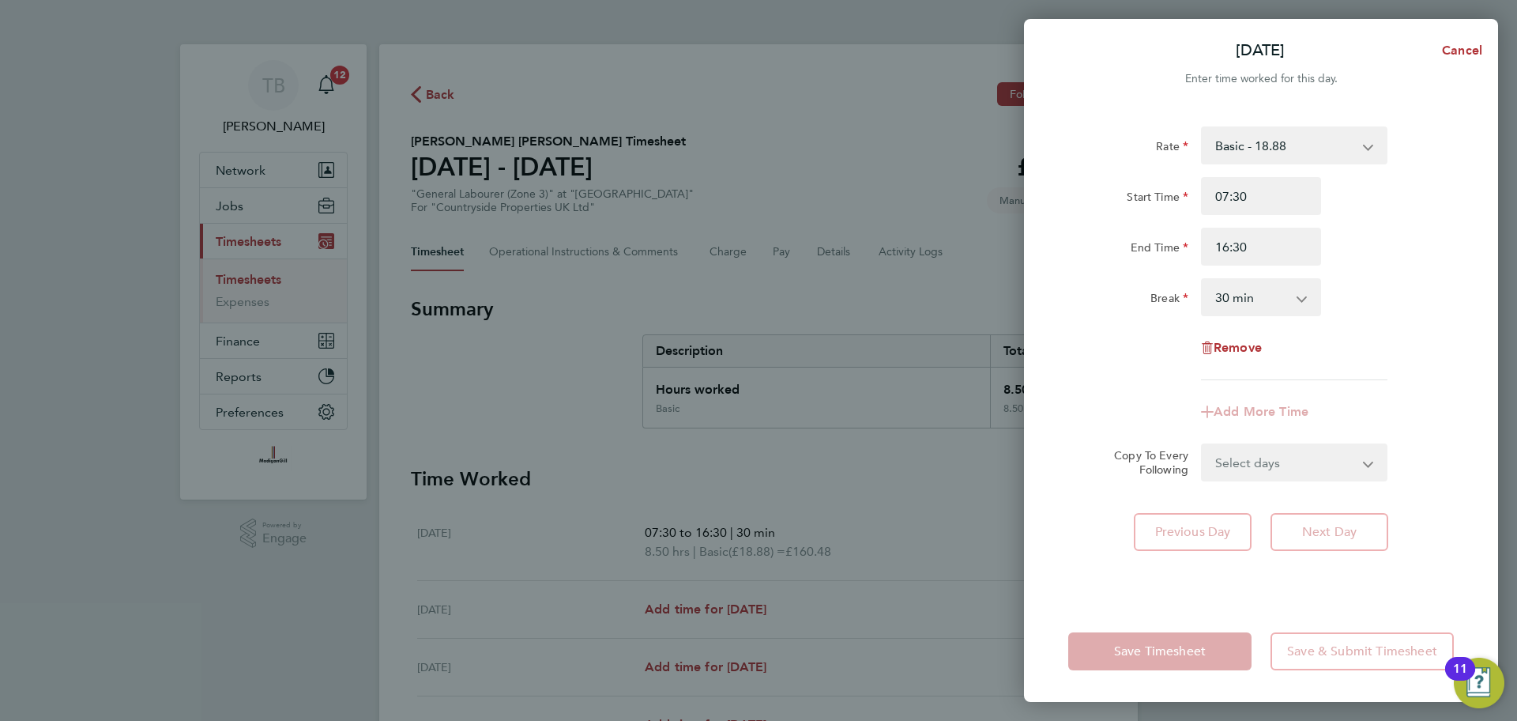 The image size is (1517, 721). I want to click on div: 11, so click(1460, 679).